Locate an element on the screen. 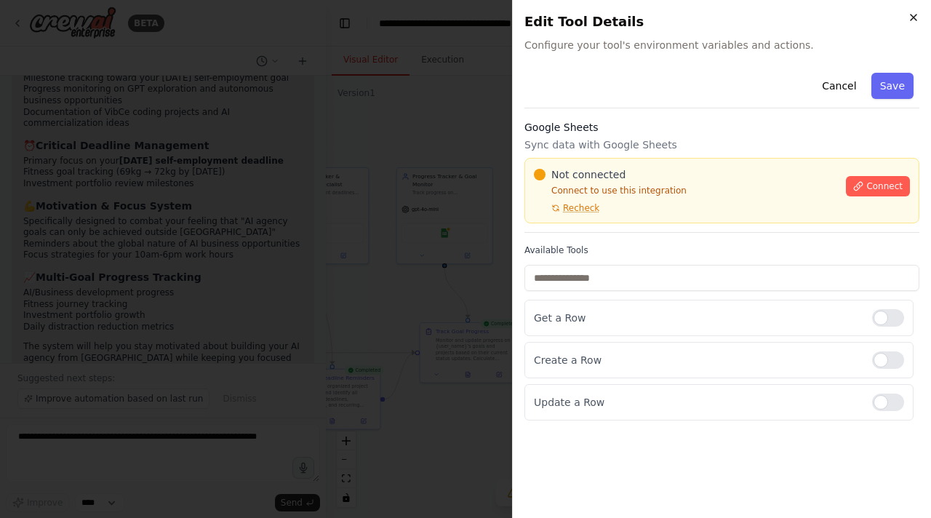 The width and height of the screenshot is (931, 518). button: Recheck is located at coordinates (567, 208).